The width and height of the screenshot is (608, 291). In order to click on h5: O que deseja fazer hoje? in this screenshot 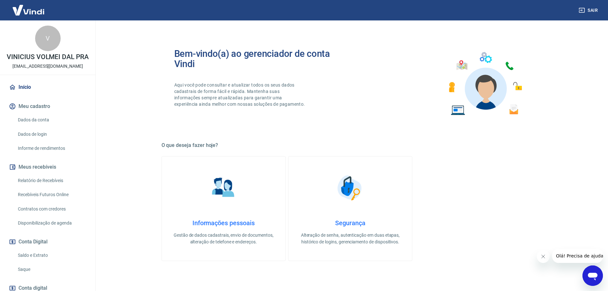, I will do `click(350, 145)`.